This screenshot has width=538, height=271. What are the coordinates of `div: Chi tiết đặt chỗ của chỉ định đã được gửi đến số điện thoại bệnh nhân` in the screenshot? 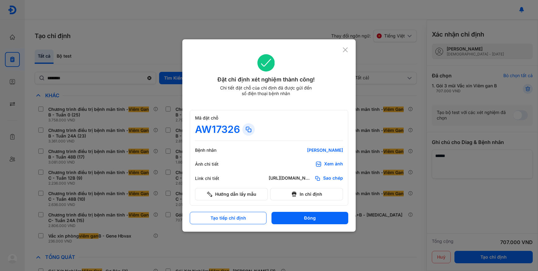 It's located at (266, 91).